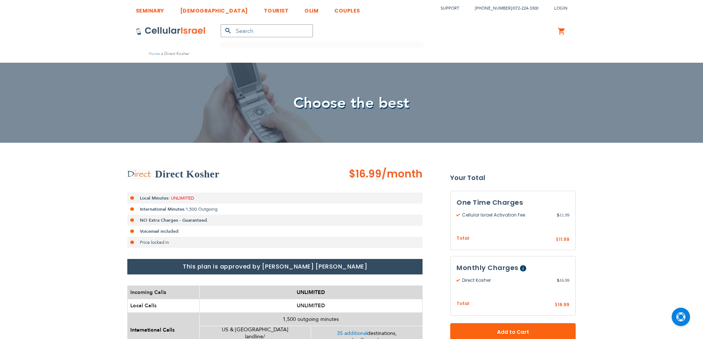 The image size is (703, 339). What do you see at coordinates (352, 333) in the screenshot?
I see `span: 35 additional` at bounding box center [352, 333].